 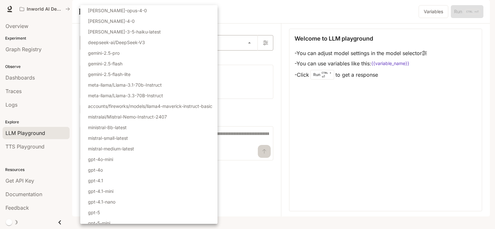 What do you see at coordinates (125, 95) in the screenshot?
I see `p: meta-llama/Llama-3.3-70B-Instruct` at bounding box center [125, 95].